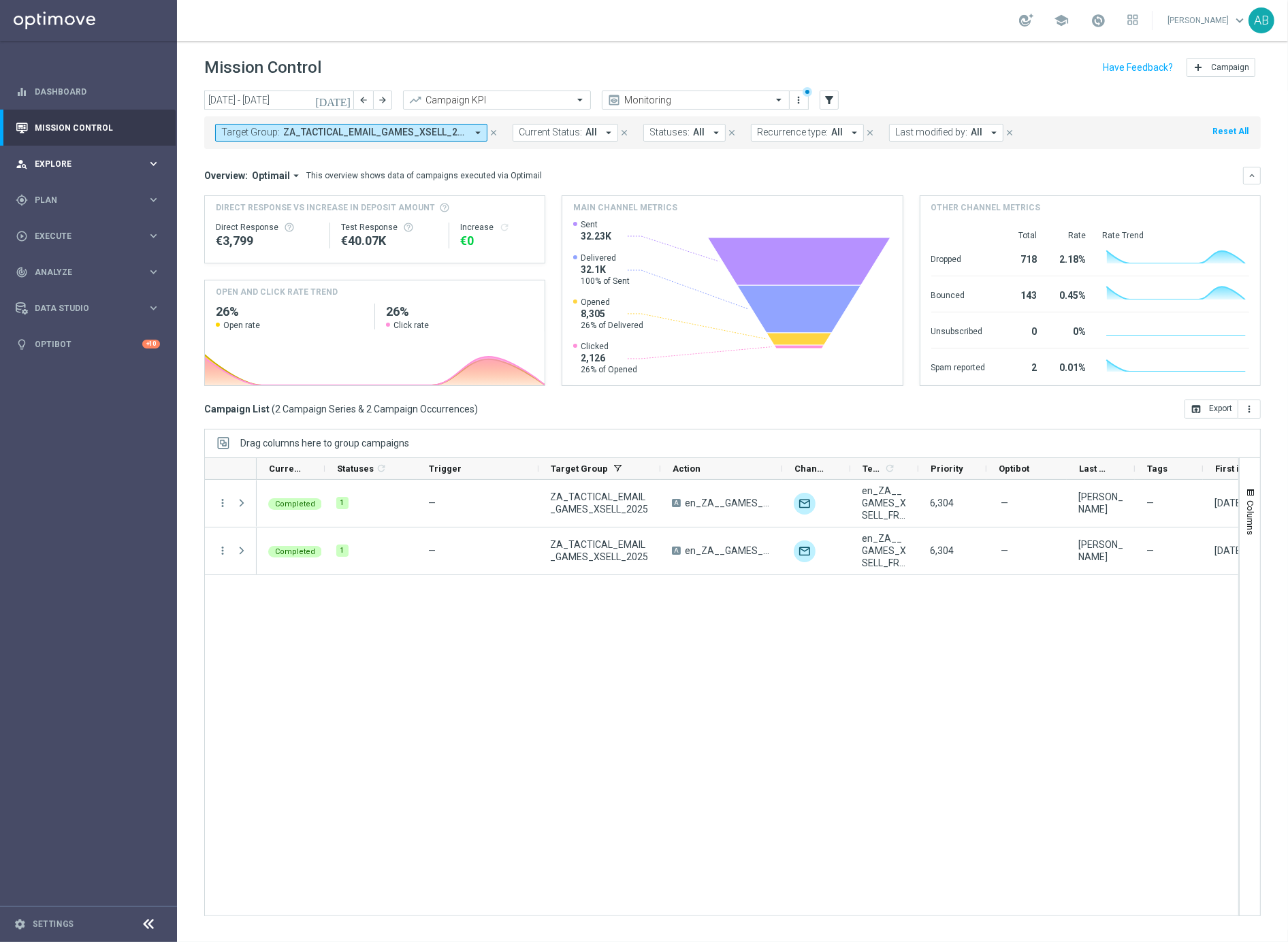  Describe the element at coordinates (88, 308) in the screenshot. I see `div: Data Studio keyboard_arrow_right` at that location.